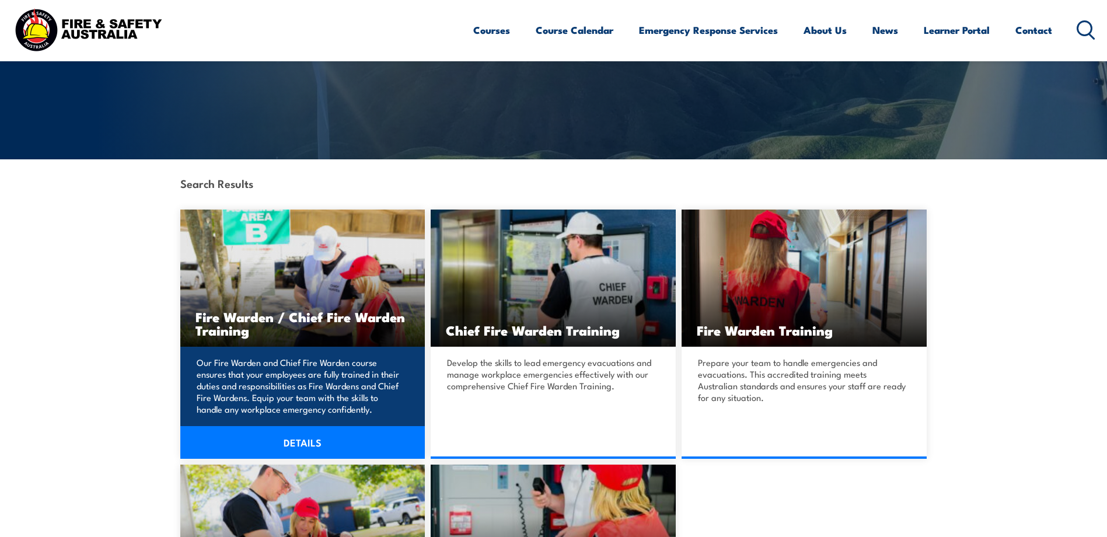 The width and height of the screenshot is (1107, 537). What do you see at coordinates (804, 278) in the screenshot?
I see `a: Fire Warden Training` at bounding box center [804, 278].